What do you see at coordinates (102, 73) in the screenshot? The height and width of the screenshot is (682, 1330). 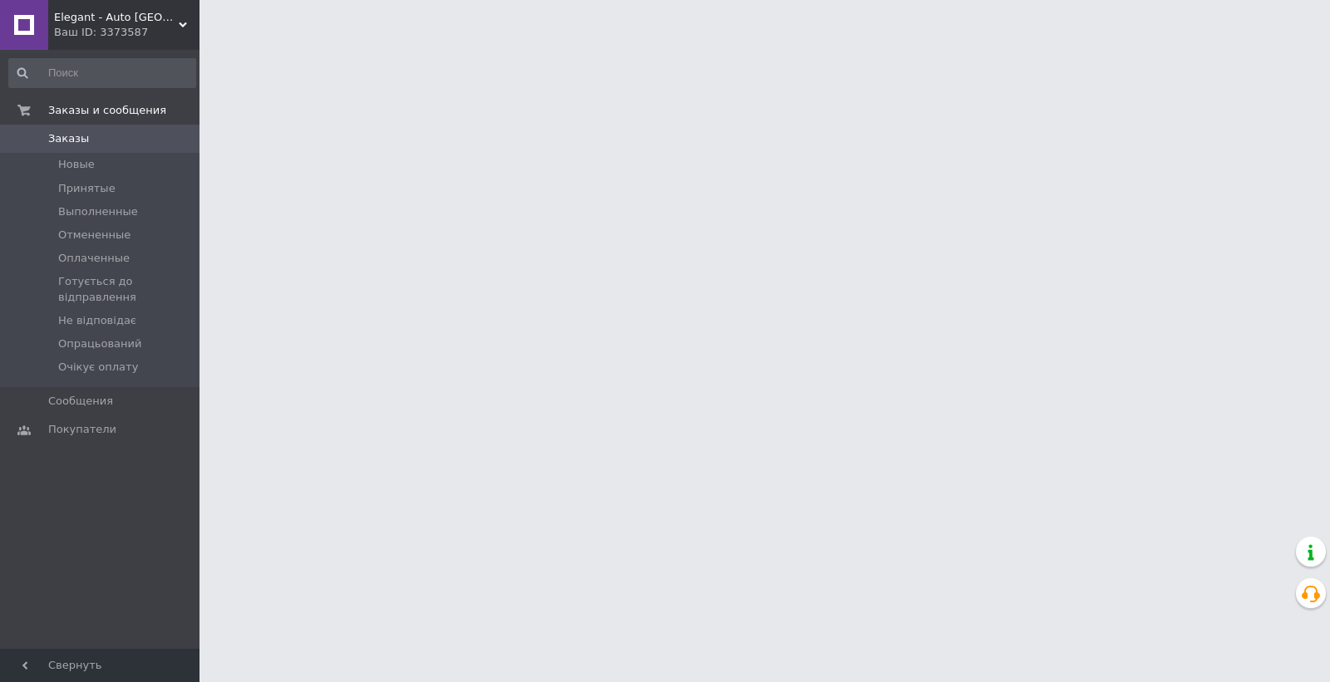 I see `input: Поиск` at bounding box center [102, 73].